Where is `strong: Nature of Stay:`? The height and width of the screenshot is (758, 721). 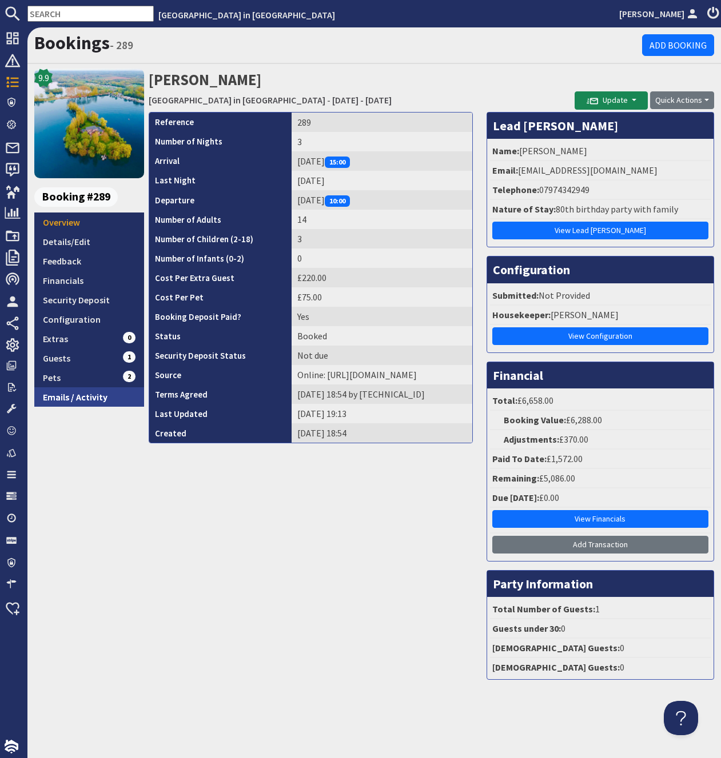 strong: Nature of Stay: is located at coordinates (524, 209).